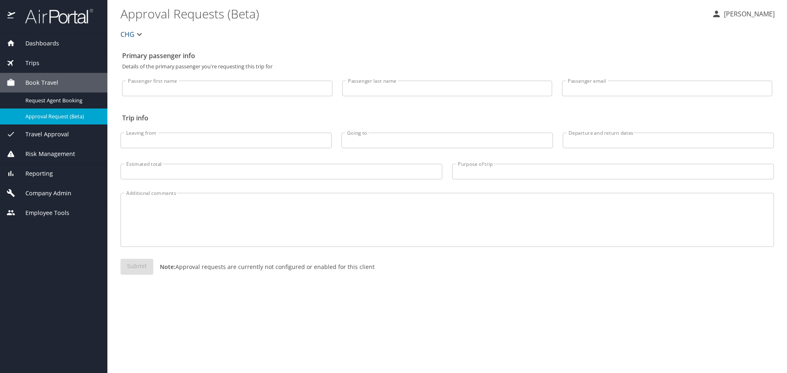 The height and width of the screenshot is (373, 787). I want to click on h2: Primary passenger info, so click(447, 56).